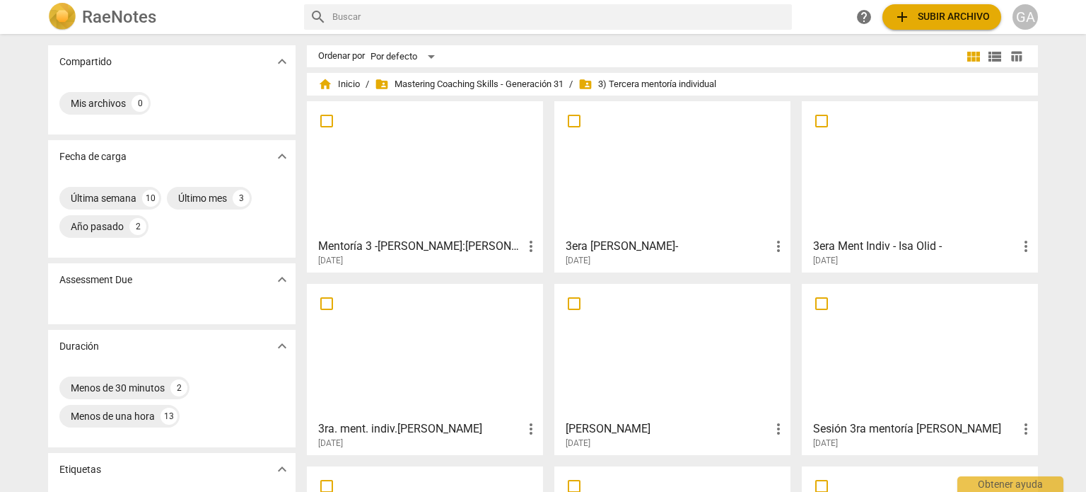 Image resolution: width=1086 pixels, height=492 pixels. Describe the element at coordinates (469, 84) in the screenshot. I see `span: Mastering Coaching Skills - Generación 31` at that location.